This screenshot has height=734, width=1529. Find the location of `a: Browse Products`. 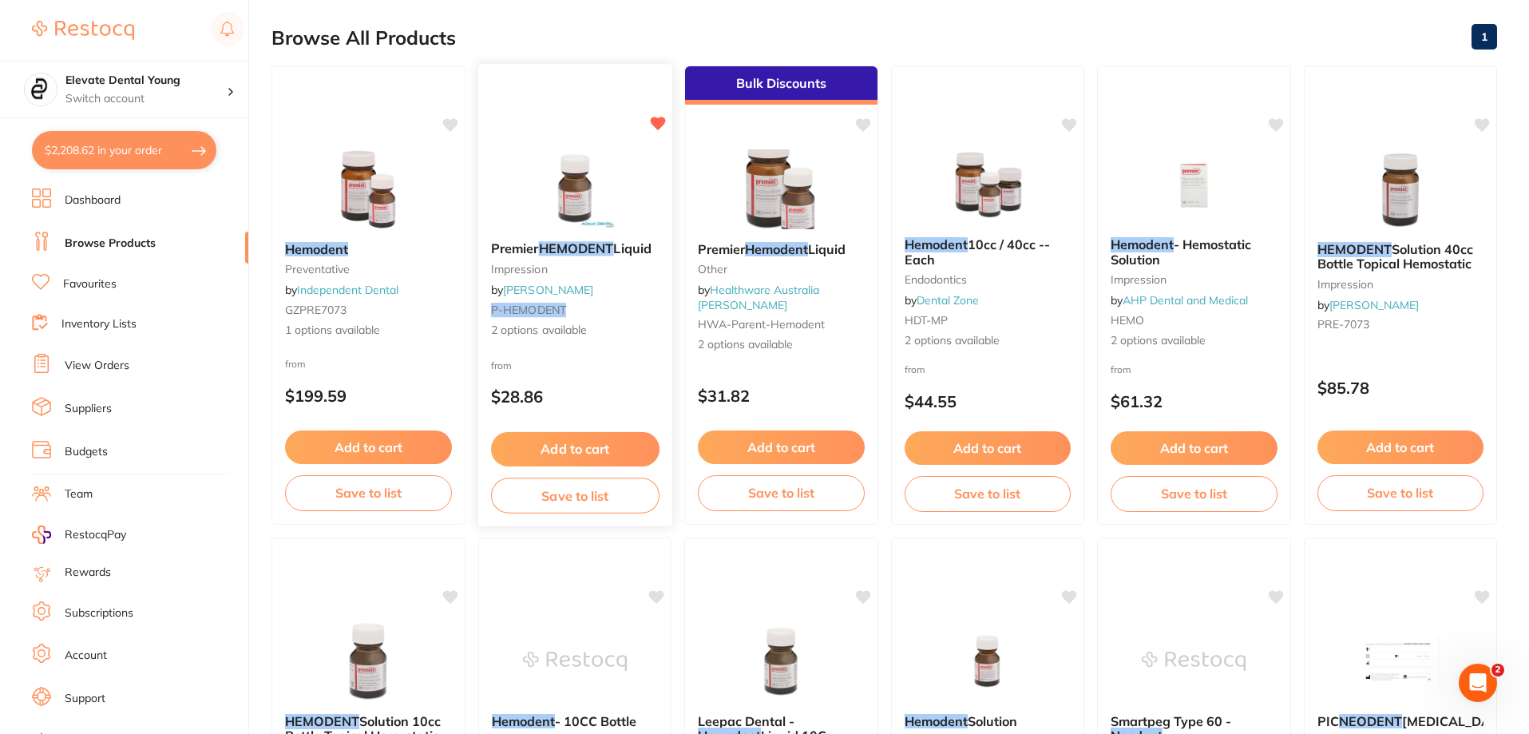

a: Browse Products is located at coordinates (110, 244).